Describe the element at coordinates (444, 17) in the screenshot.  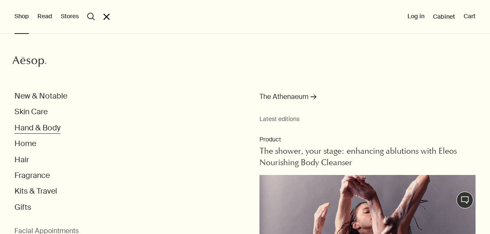
I see `span: Cabinet` at that location.